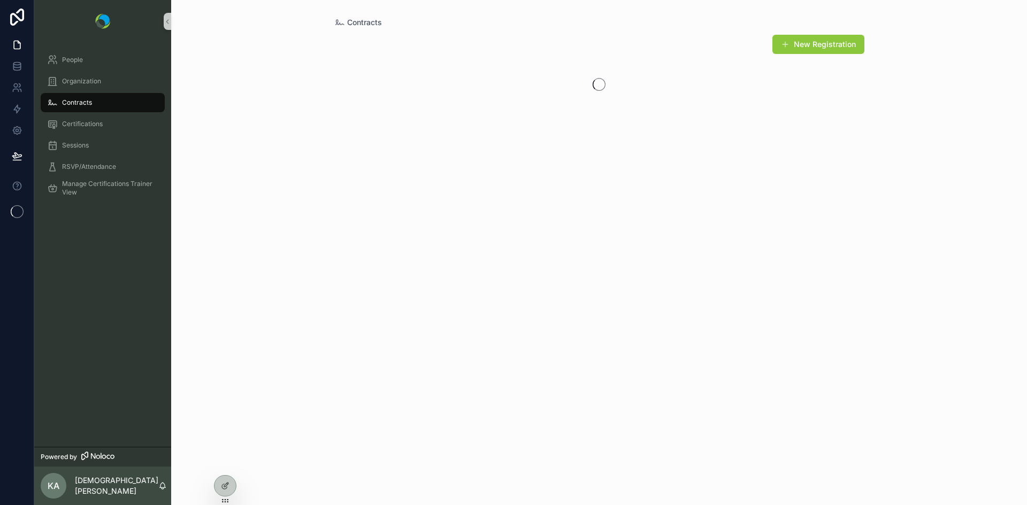 This screenshot has width=1027, height=505. What do you see at coordinates (818, 44) in the screenshot?
I see `a: New Registration` at bounding box center [818, 44].